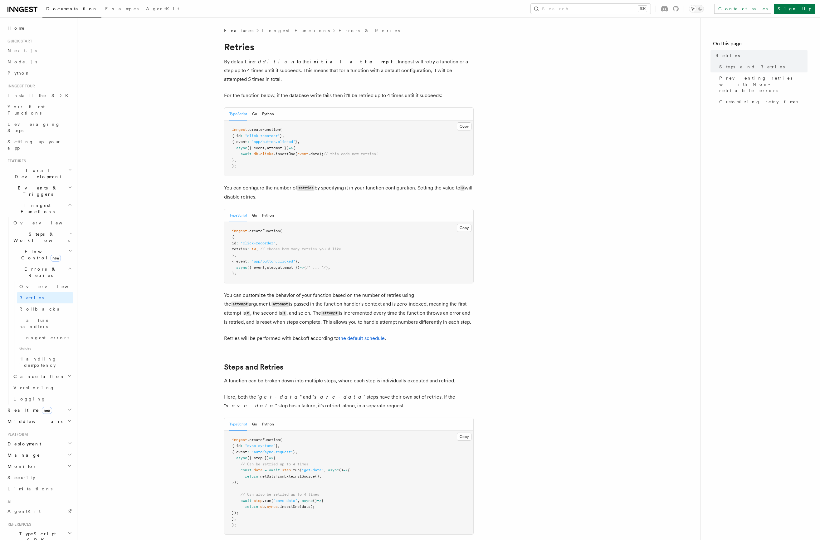  Describe the element at coordinates (30, 489) in the screenshot. I see `span: Limitations` at that location.